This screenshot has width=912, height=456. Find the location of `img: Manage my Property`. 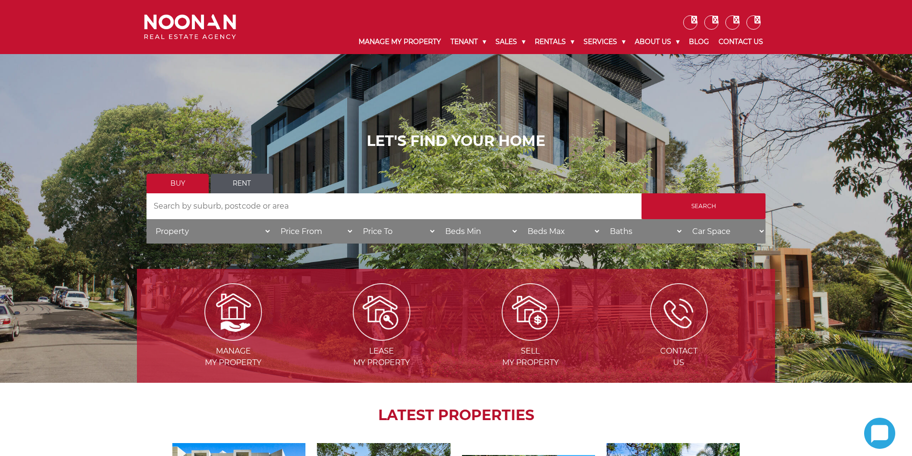

img: Manage my Property is located at coordinates (233, 312).